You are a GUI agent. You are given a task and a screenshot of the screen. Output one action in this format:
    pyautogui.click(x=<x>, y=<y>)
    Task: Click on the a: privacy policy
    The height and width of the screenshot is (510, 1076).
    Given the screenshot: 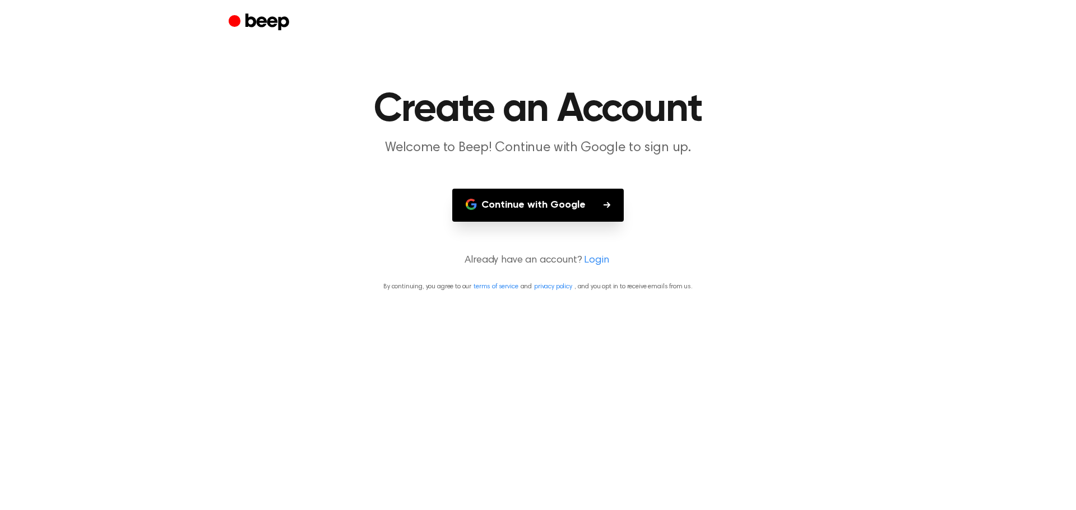 What is the action you would take?
    pyautogui.click(x=553, y=287)
    